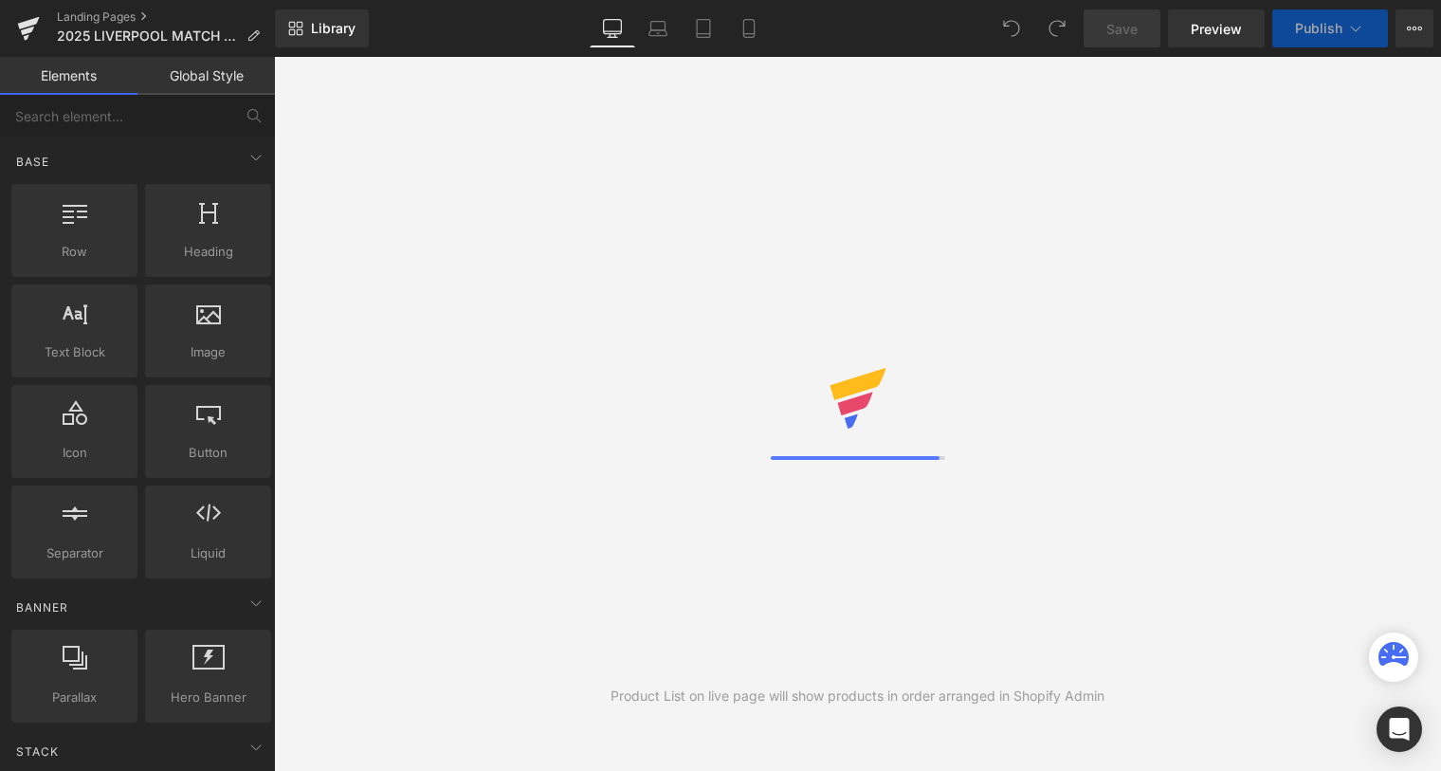 This screenshot has width=1441, height=771. I want to click on span: Button, so click(208, 452).